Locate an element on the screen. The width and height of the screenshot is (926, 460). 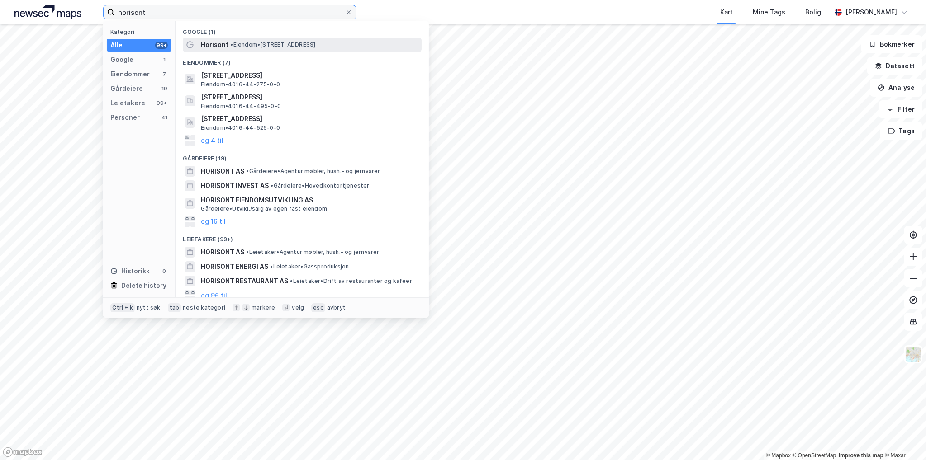
button: Tags is located at coordinates (901, 131).